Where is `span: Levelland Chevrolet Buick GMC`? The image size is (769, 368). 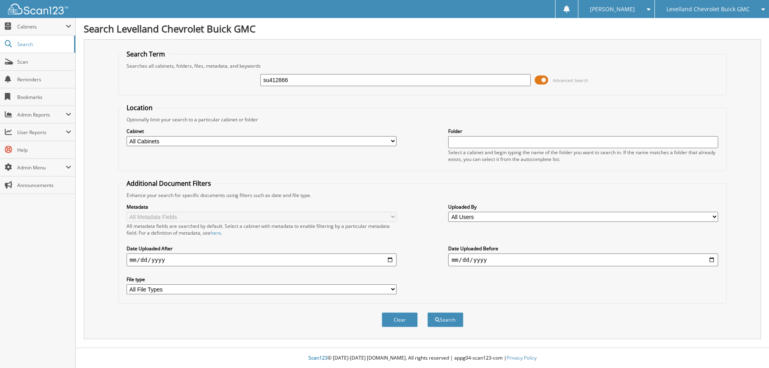
span: Levelland Chevrolet Buick GMC is located at coordinates (708, 9).